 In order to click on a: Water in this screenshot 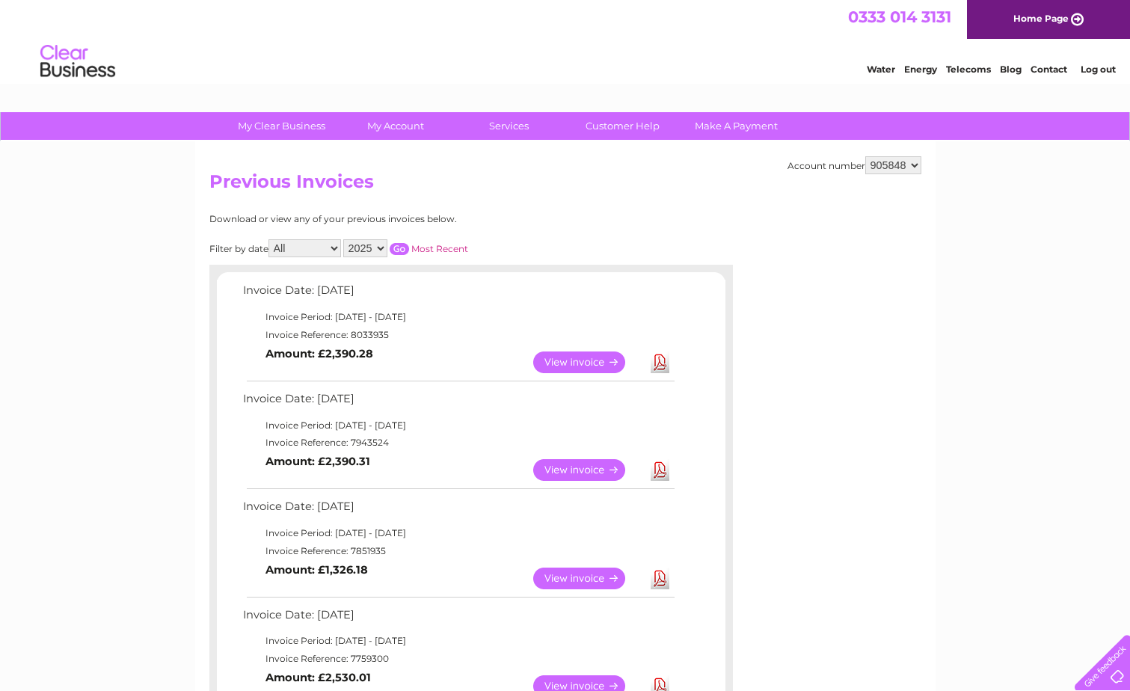, I will do `click(881, 69)`.